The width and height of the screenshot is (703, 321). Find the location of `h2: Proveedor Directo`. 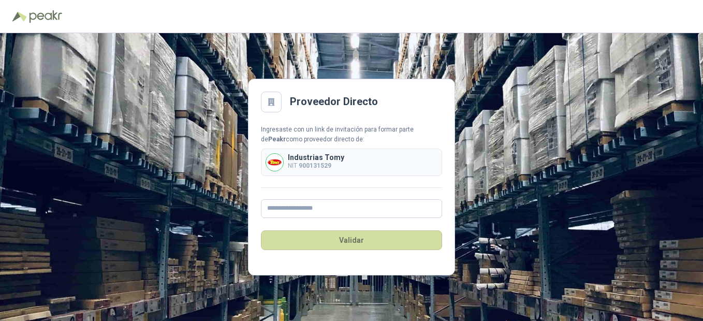

h2: Proveedor Directo is located at coordinates (334, 101).